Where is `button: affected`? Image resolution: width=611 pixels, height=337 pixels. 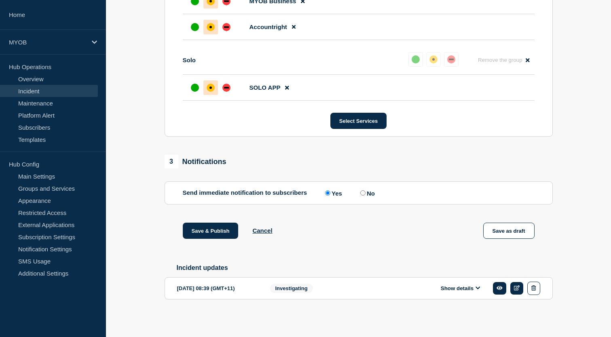
button: affected is located at coordinates (433, 59).